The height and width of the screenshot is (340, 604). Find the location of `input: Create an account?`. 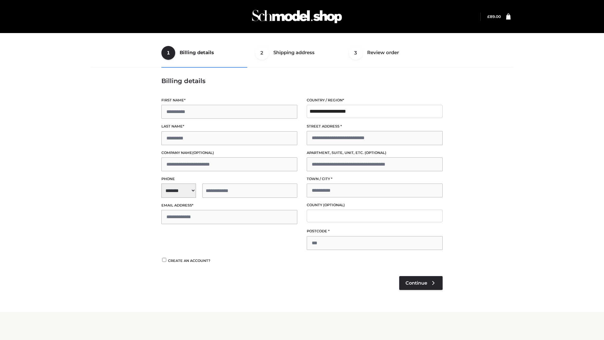

input: Create an account? is located at coordinates (164, 260).